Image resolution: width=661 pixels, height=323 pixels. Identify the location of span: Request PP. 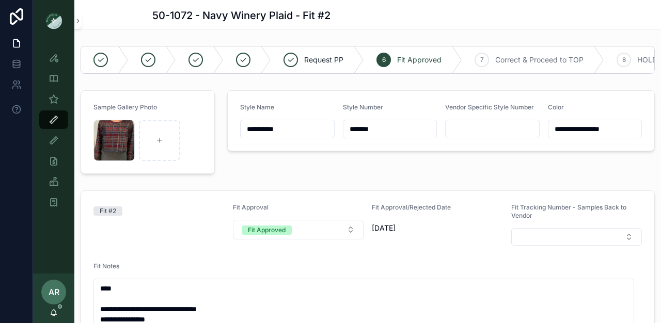
(324, 60).